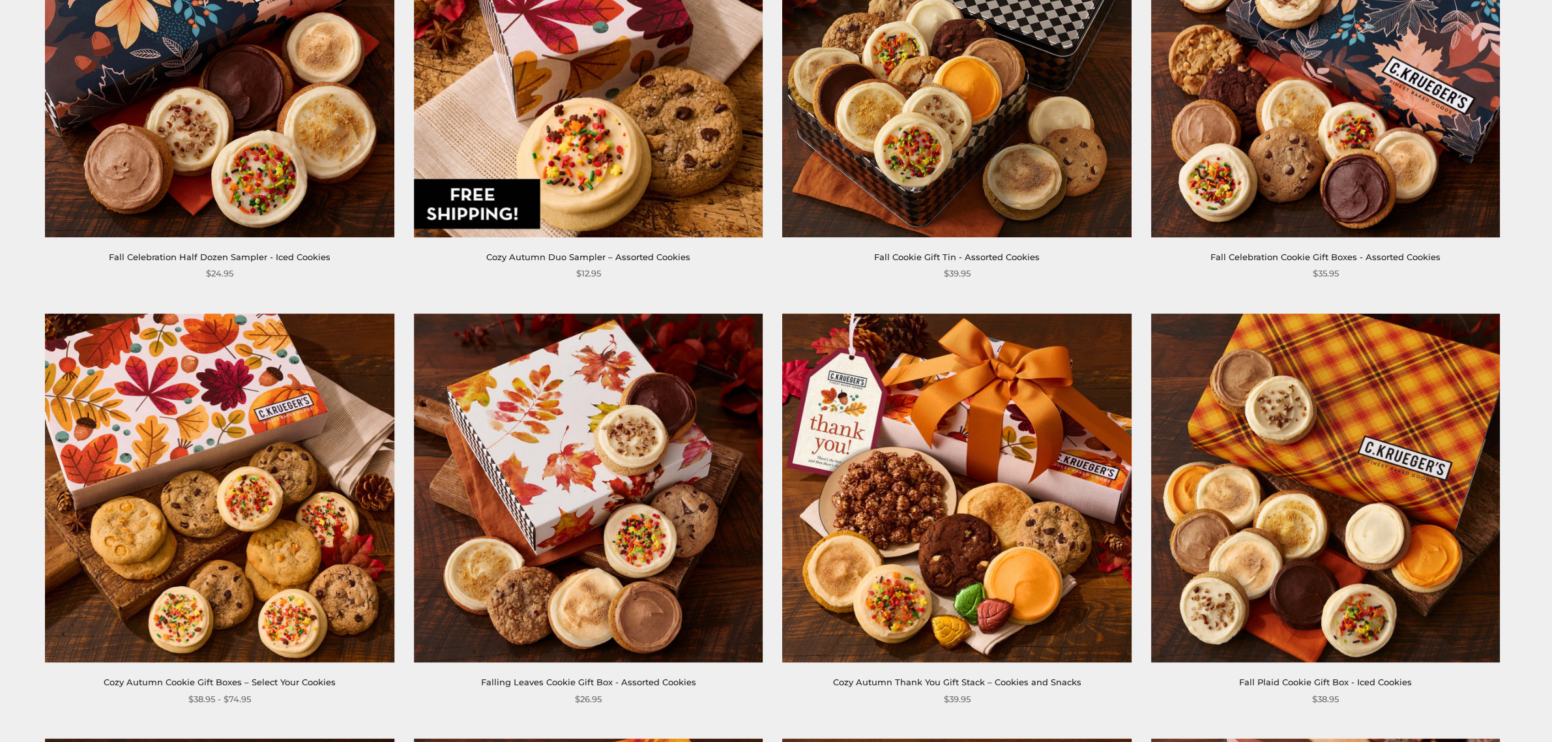 The width and height of the screenshot is (1552, 742). Describe the element at coordinates (588, 273) in the screenshot. I see `span: $12.95` at that location.